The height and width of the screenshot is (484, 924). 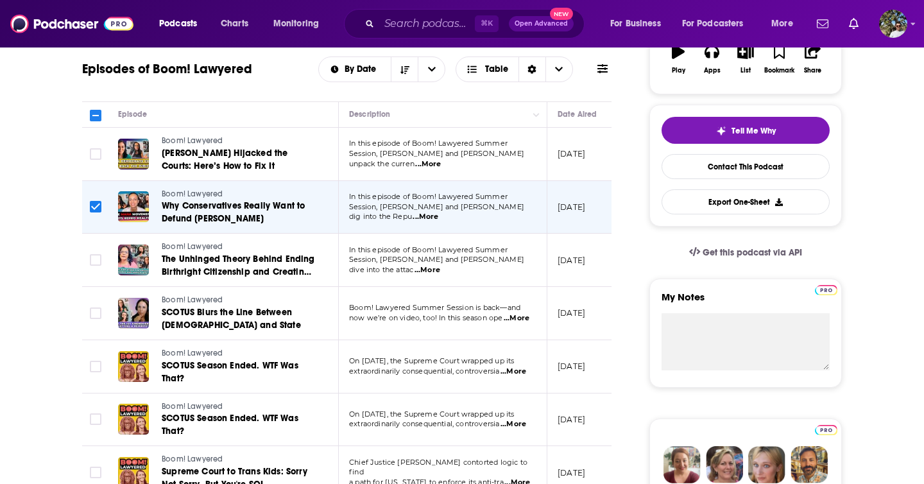 What do you see at coordinates (767, 465) in the screenshot?
I see `img: Jules Profile` at bounding box center [767, 465].